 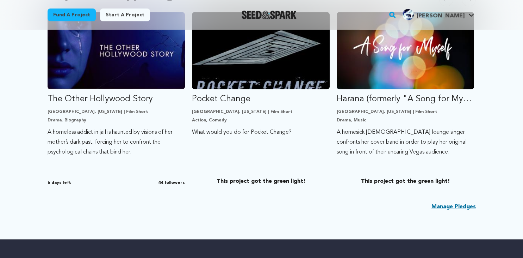 I want to click on a: Seed&Spark Homepage, so click(x=269, y=15).